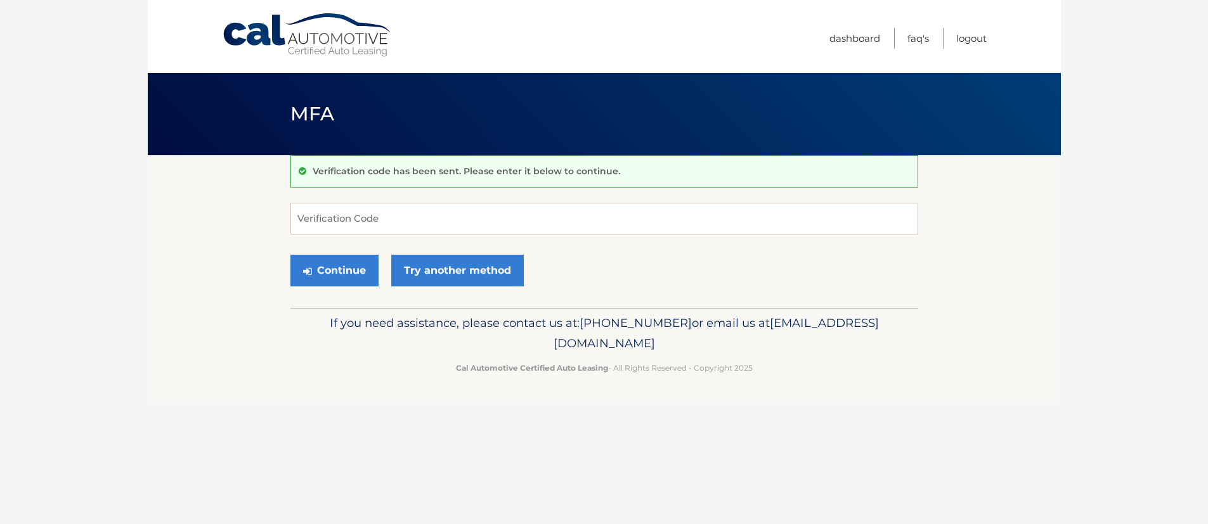  Describe the element at coordinates (457, 271) in the screenshot. I see `a: Try another method` at that location.